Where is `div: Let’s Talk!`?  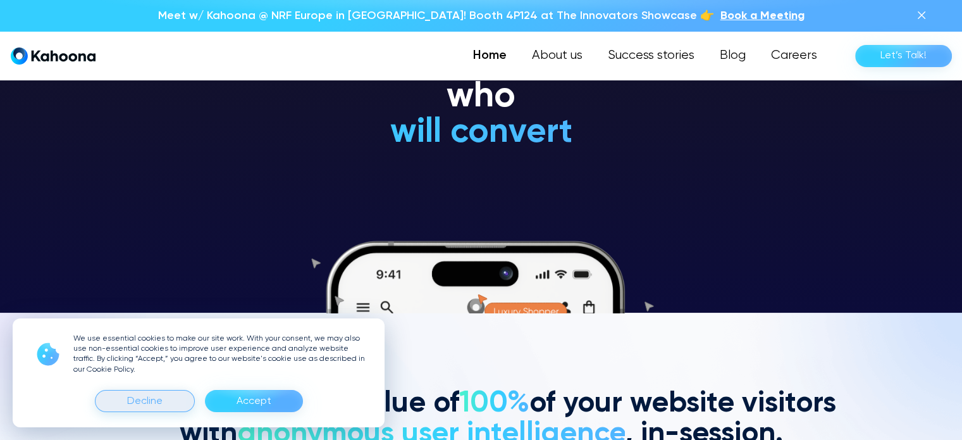 div: Let’s Talk! is located at coordinates (903, 56).